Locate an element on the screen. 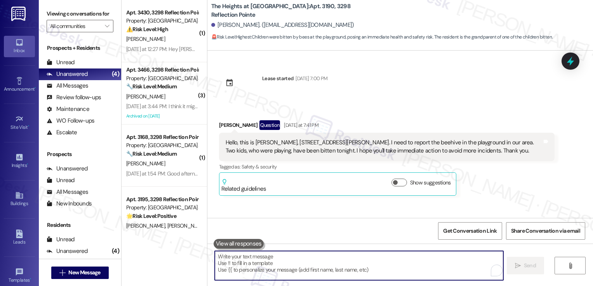 Image resolution: width=593 pixels, height=286 pixels. strong: 🚨 Risk Level: Highest is located at coordinates (231, 37).